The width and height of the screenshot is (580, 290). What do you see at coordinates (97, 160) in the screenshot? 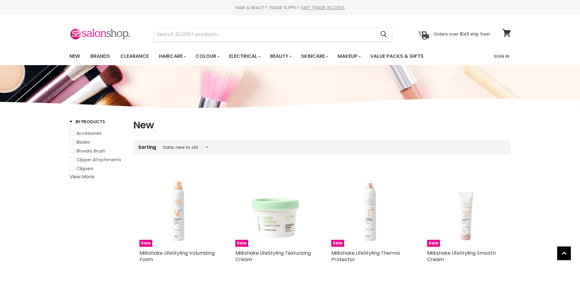
I see `a: Clipper Attachments` at bounding box center [97, 160].